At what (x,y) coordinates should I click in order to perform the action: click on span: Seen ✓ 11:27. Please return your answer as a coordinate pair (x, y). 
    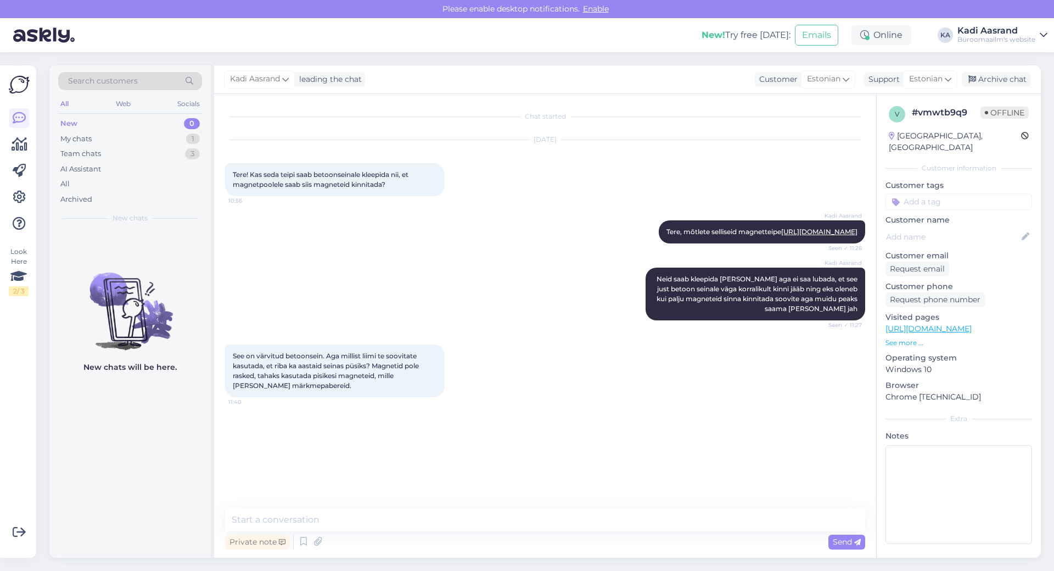
    Looking at the image, I should click on (841, 325).